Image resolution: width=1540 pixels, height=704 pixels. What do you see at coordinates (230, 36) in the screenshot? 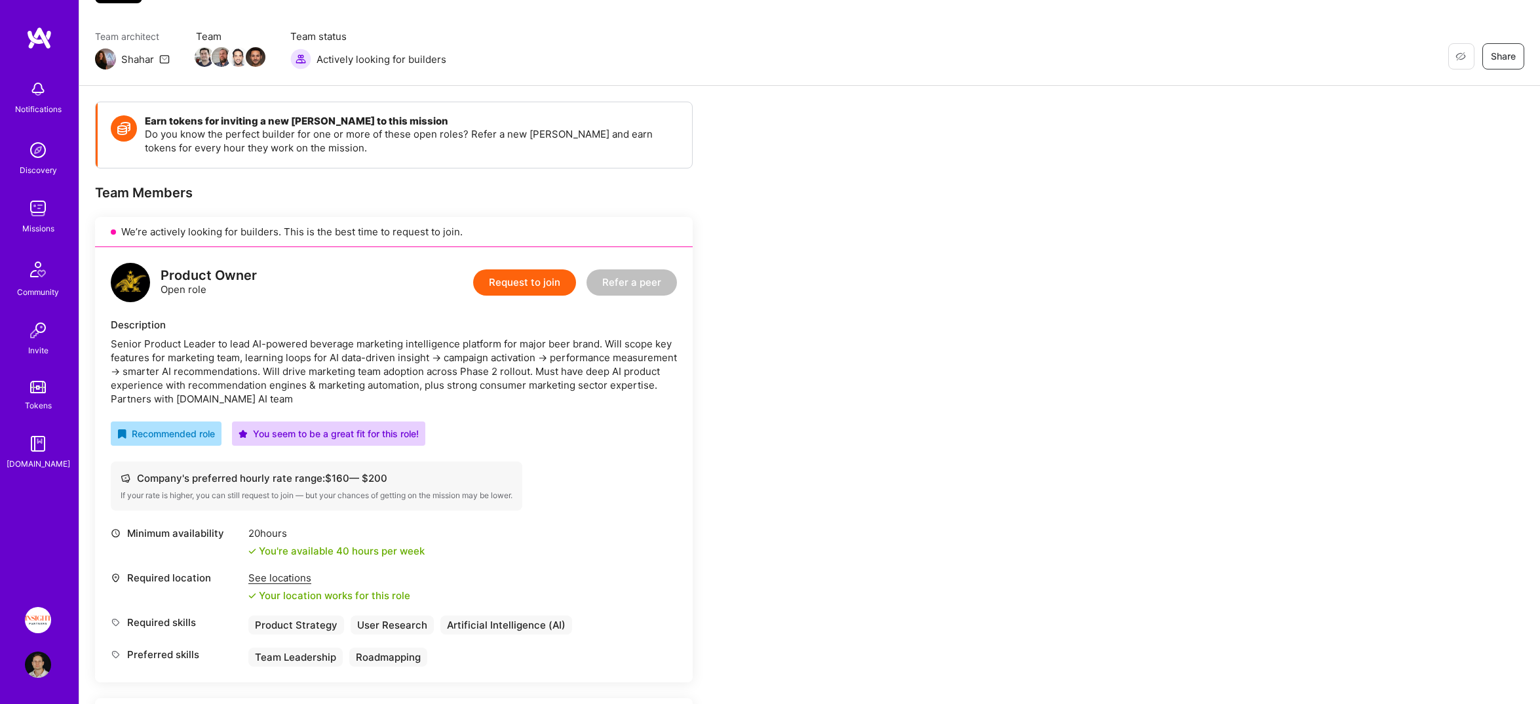
I see `span: Team` at bounding box center [230, 36].